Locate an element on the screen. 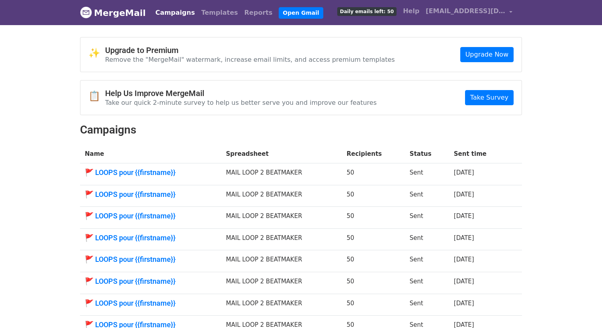  a: Daily emails left: 50 is located at coordinates (367, 11).